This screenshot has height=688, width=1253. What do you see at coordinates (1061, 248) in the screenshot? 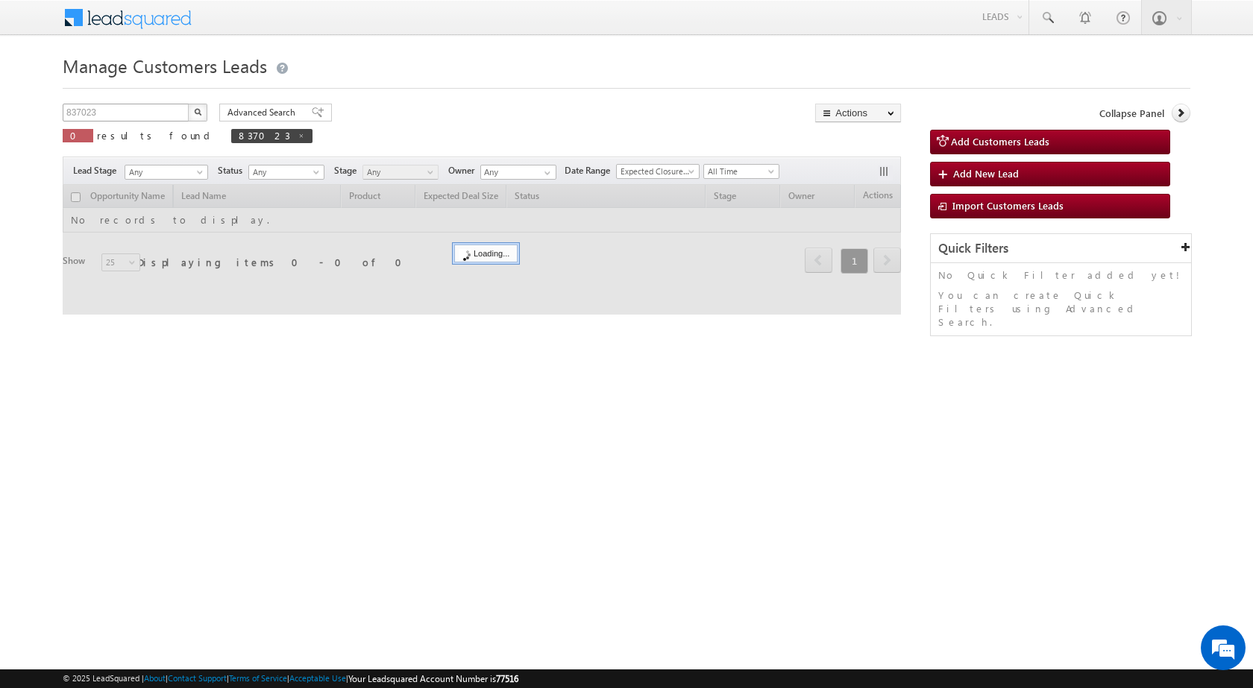
I see `div: Quick Filters` at bounding box center [1061, 248].